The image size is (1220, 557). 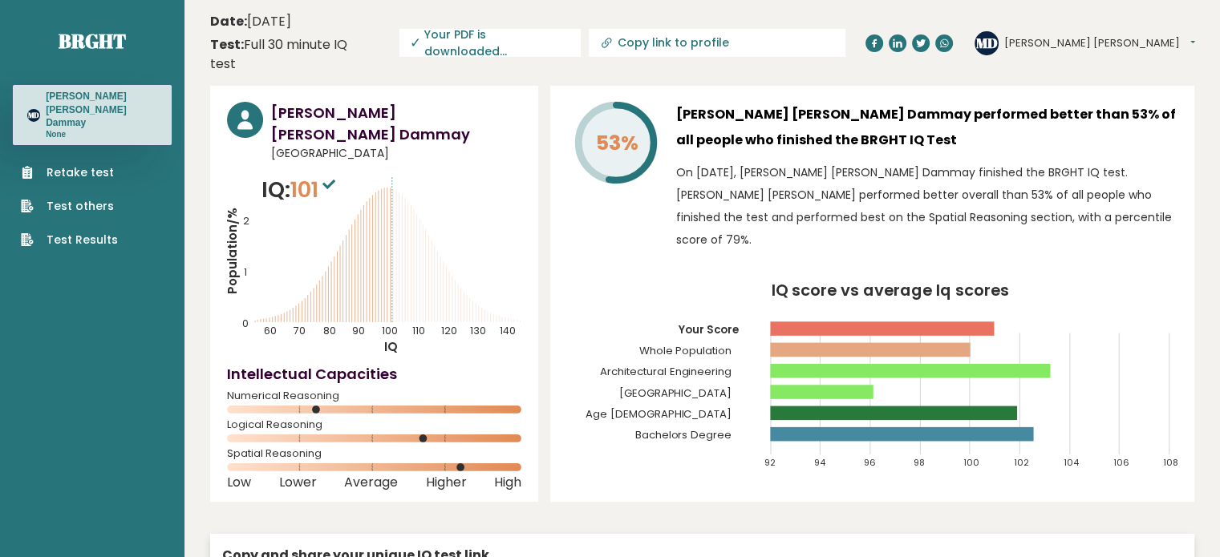 What do you see at coordinates (229, 21) in the screenshot?
I see `b: Date:` at bounding box center [229, 21].